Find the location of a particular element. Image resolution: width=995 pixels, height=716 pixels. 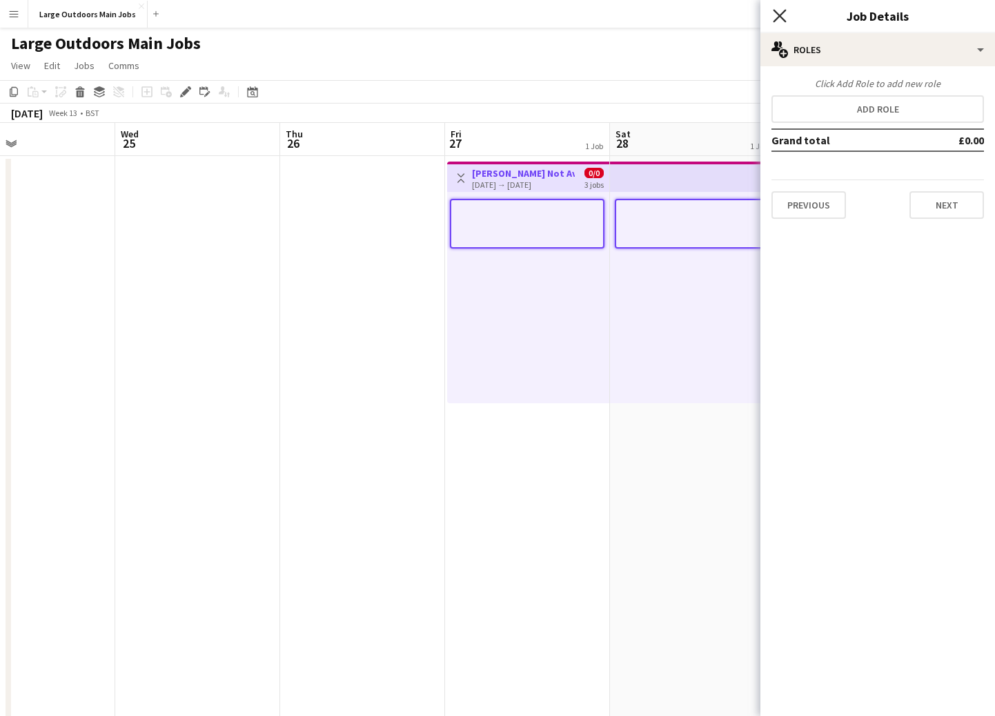

a: Edit is located at coordinates (52, 66).